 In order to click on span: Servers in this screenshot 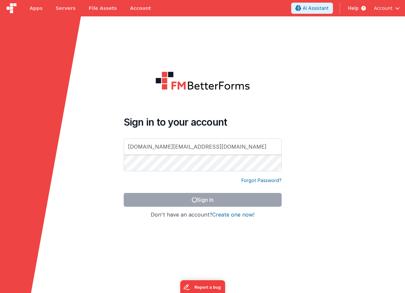, I will do `click(65, 8)`.